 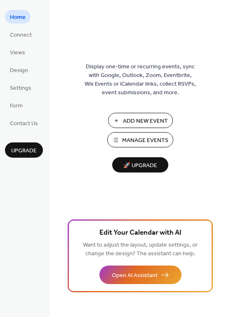 I want to click on a: Connect, so click(x=21, y=34).